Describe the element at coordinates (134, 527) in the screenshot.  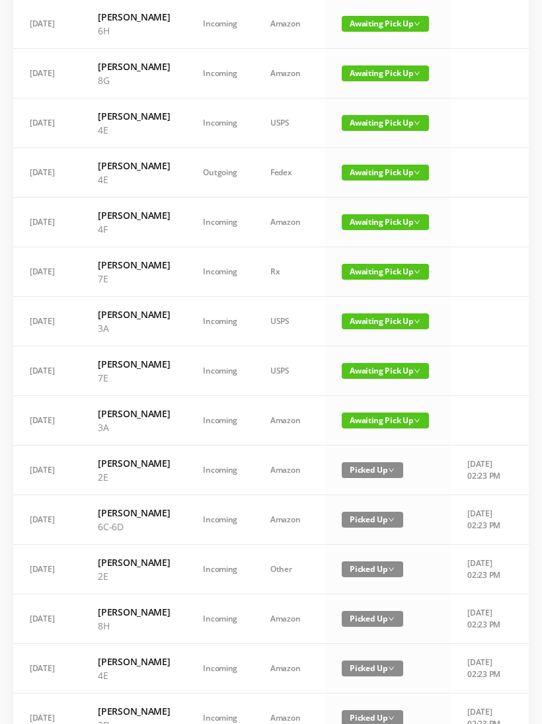
I see `p: 6C-6D` at that location.